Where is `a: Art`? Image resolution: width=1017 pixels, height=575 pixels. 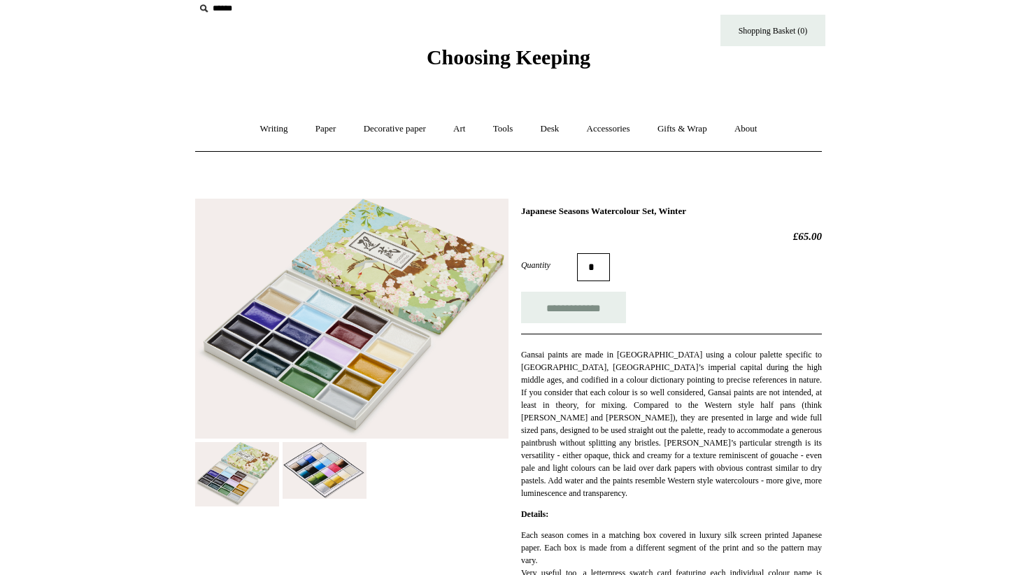
a: Art is located at coordinates (459, 129).